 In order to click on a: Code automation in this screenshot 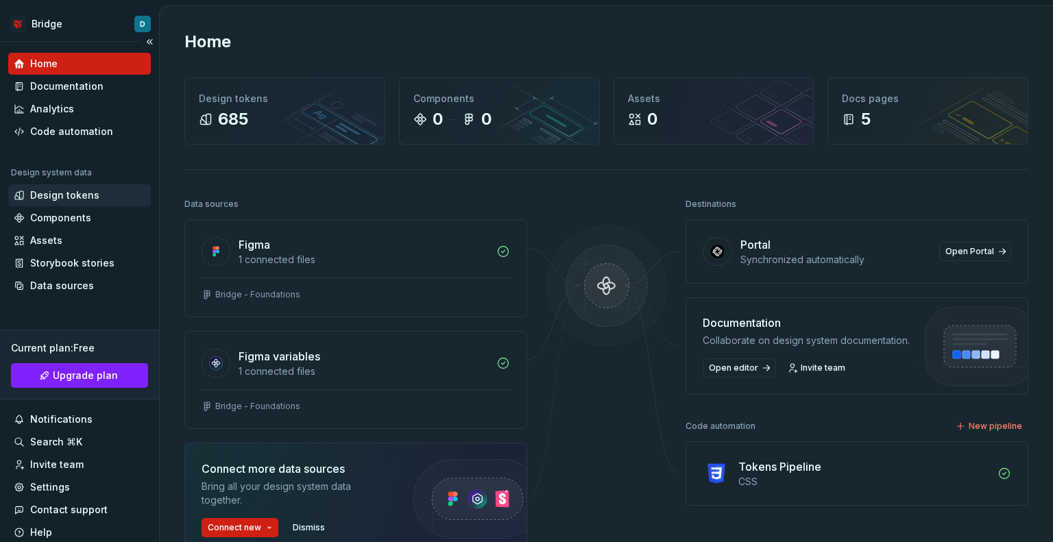, I will do `click(79, 132)`.